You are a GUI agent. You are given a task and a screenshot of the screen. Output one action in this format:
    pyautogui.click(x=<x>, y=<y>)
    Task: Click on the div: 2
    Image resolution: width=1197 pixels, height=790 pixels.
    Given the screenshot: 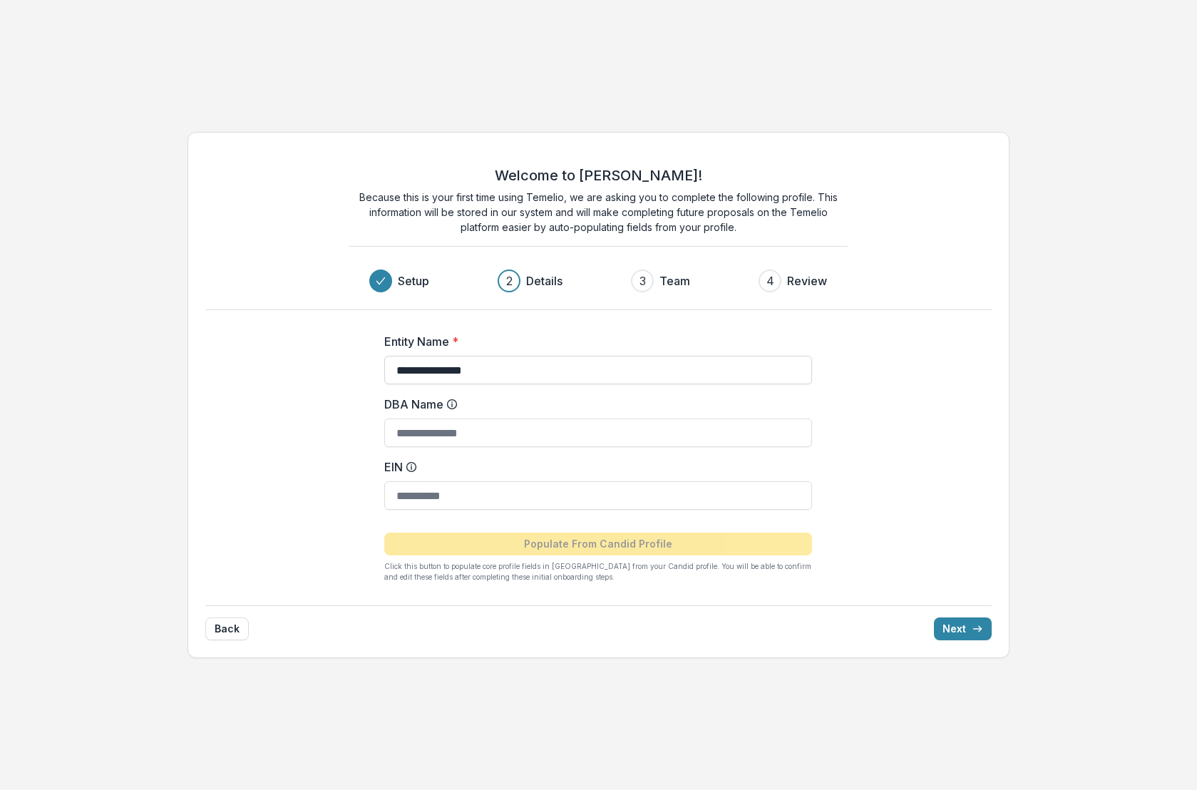 What is the action you would take?
    pyautogui.click(x=509, y=281)
    